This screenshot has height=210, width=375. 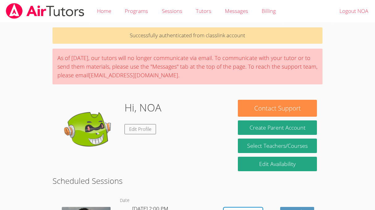 What do you see at coordinates (45, 11) in the screenshot?
I see `img: airtutors_banner-c4298cdbf04f3fff15de1276eac7730deb9818008684d7c2e4769d2f7ddbe033.png` at bounding box center [45, 11].